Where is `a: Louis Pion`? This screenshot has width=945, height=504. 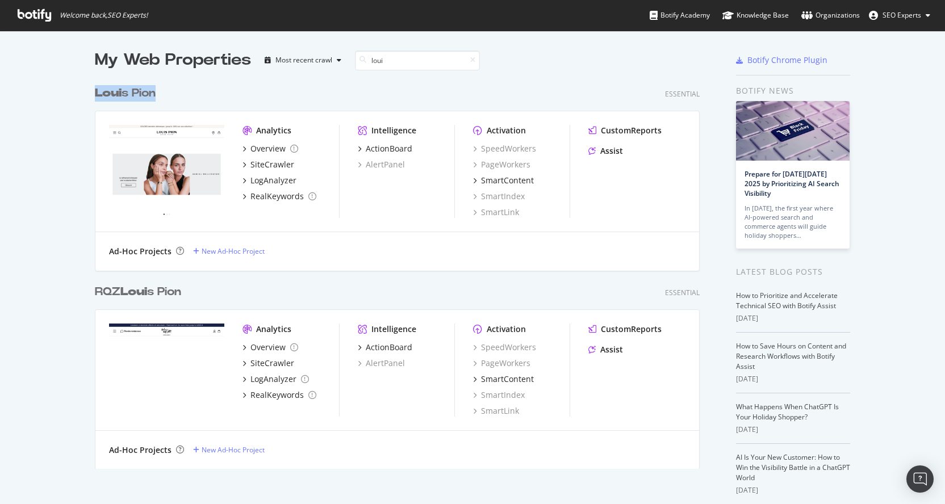 a: Louis Pion is located at coordinates (127, 93).